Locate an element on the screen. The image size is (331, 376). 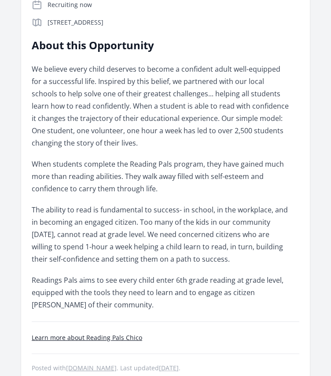
p: The ability to read is fundamental to success- in school, in the workplace, and in becoming an en... is located at coordinates (160, 234).